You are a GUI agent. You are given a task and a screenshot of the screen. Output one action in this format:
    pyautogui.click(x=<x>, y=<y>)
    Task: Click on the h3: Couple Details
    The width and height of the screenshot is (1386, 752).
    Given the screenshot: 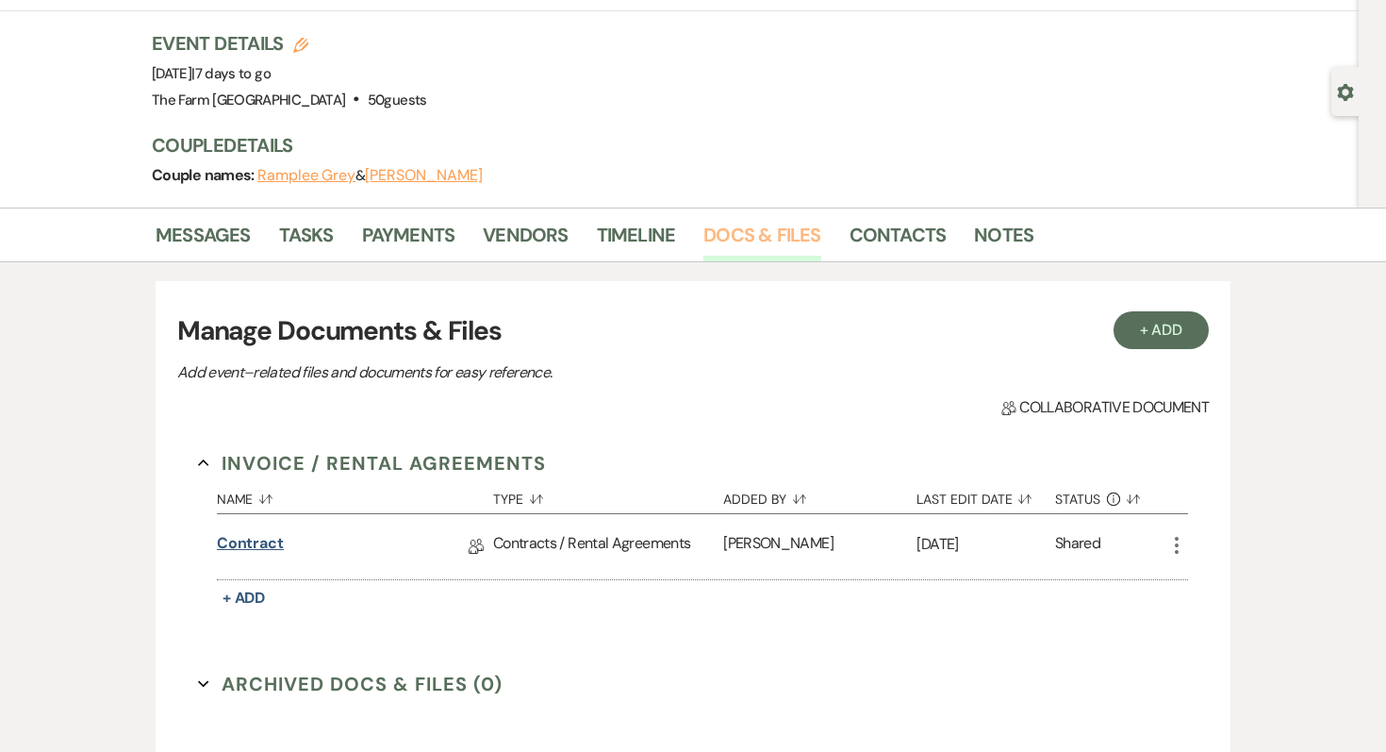 What is the action you would take?
    pyautogui.click(x=680, y=145)
    